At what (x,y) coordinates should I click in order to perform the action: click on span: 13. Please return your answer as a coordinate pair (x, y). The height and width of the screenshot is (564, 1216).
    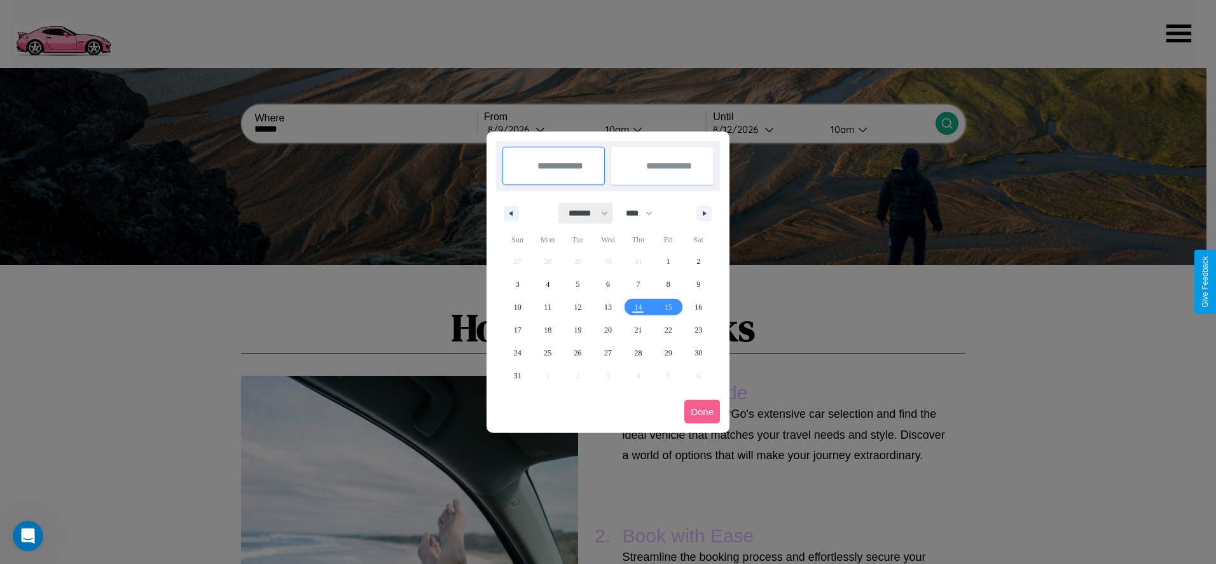
    Looking at the image, I should click on (608, 307).